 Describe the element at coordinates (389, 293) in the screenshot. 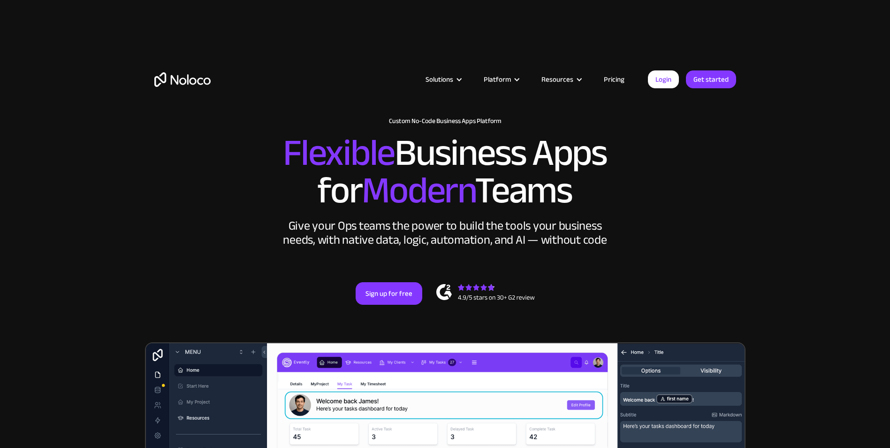

I see `a: Sign up for free` at that location.